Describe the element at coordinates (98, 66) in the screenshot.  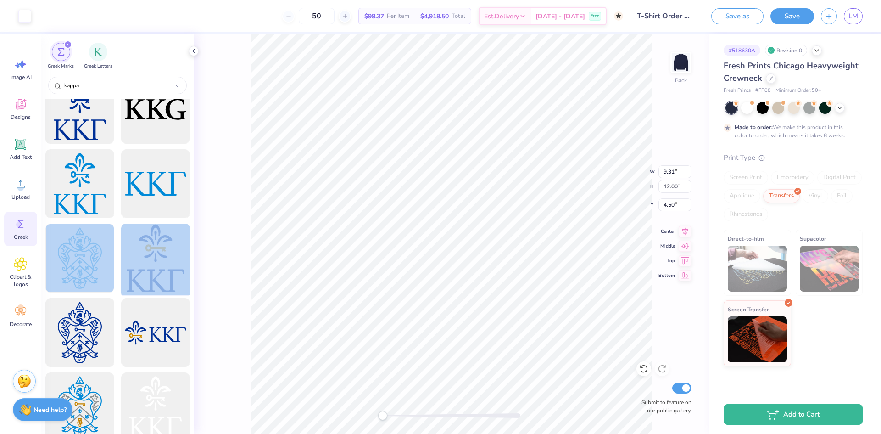
I see `span: Greek Letters` at that location.